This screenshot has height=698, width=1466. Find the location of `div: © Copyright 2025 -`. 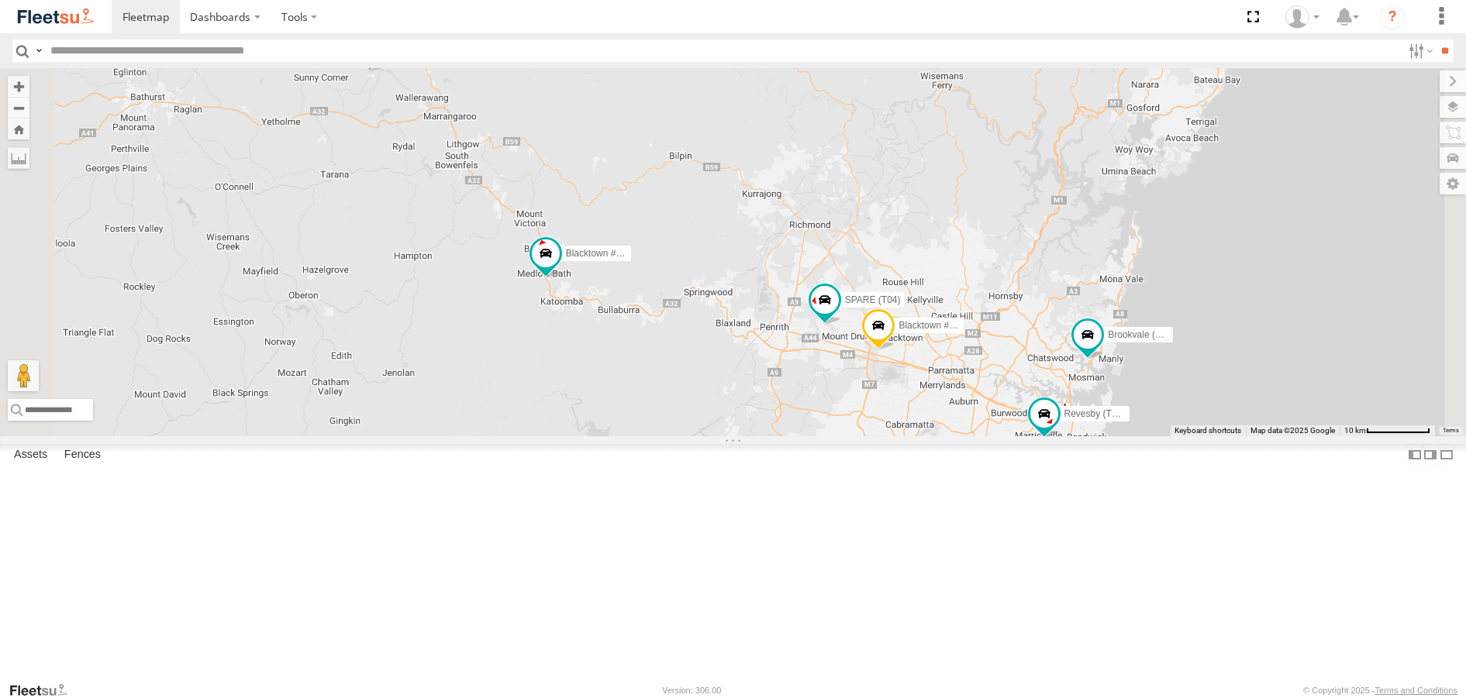

div: © Copyright 2025 - is located at coordinates (1380, 691).